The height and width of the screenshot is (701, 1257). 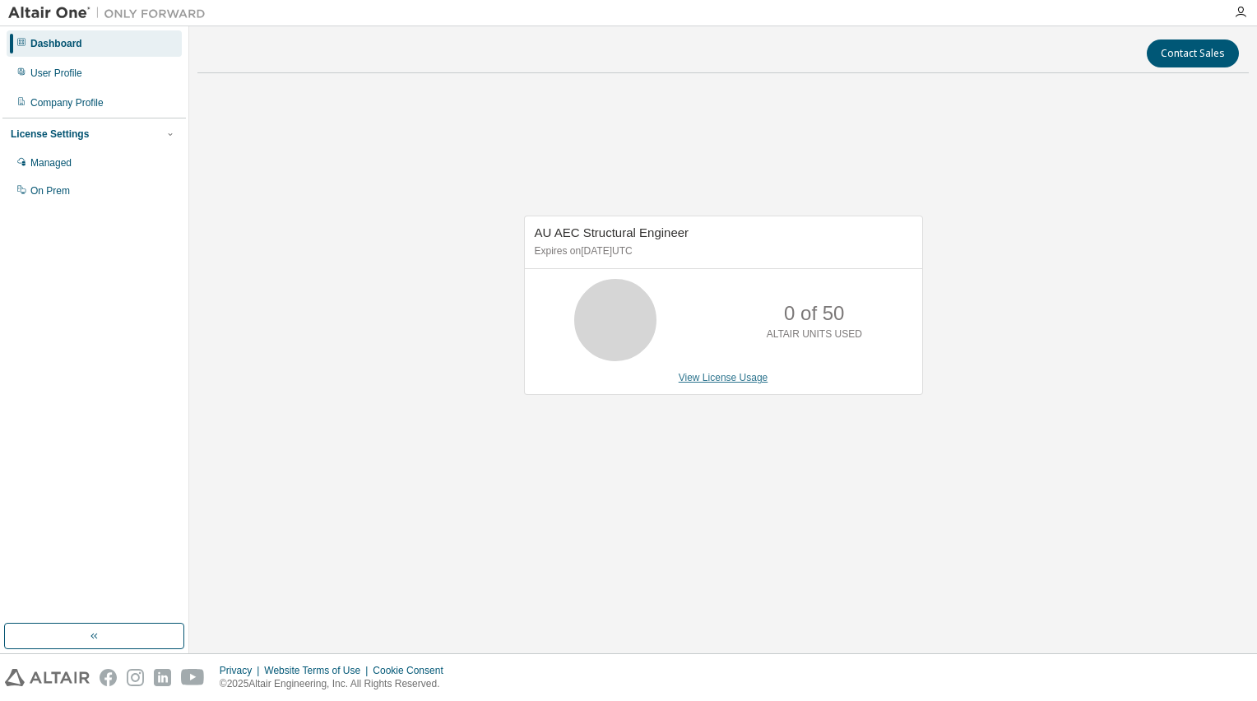 What do you see at coordinates (814, 334) in the screenshot?
I see `p: ALTAIR UNITS USED` at bounding box center [814, 334].